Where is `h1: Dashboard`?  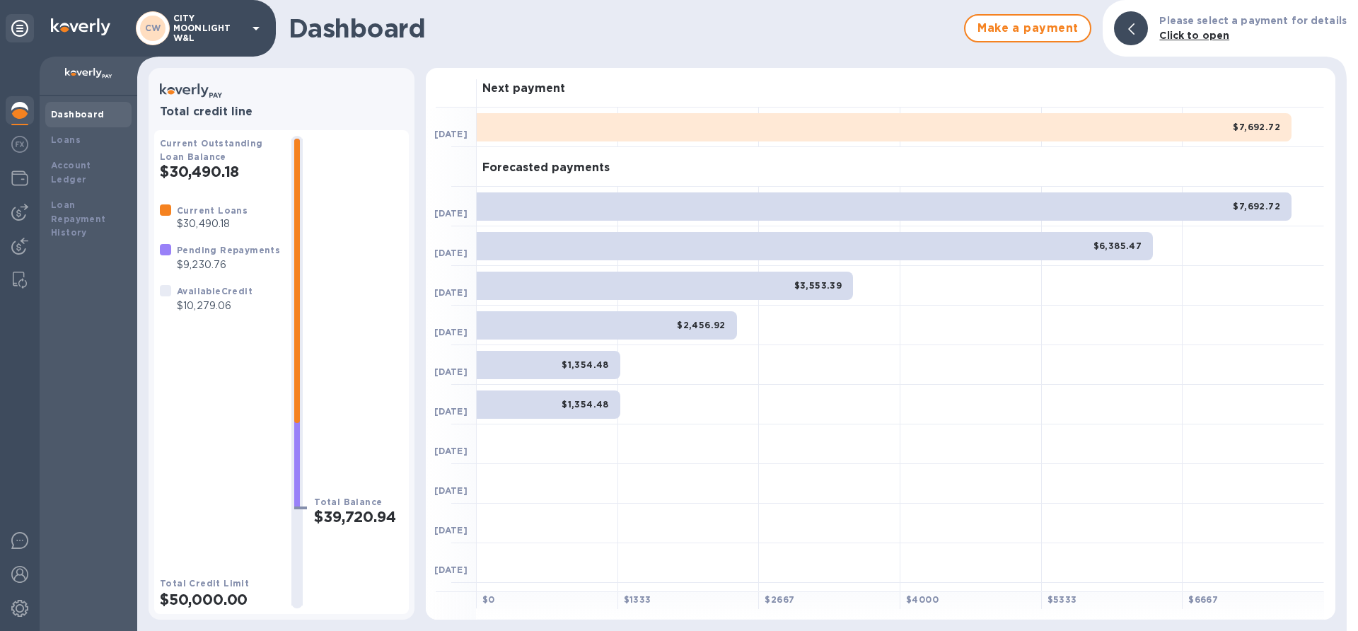 h1: Dashboard is located at coordinates (622, 28).